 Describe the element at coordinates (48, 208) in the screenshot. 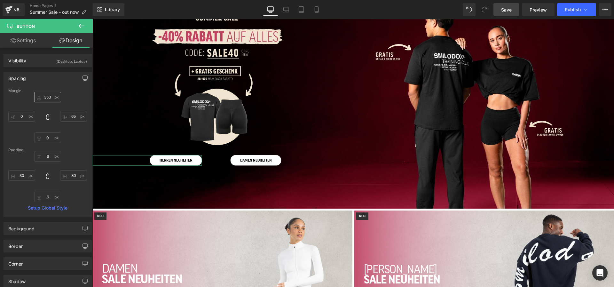

I see `a: Setup Global Style` at that location.